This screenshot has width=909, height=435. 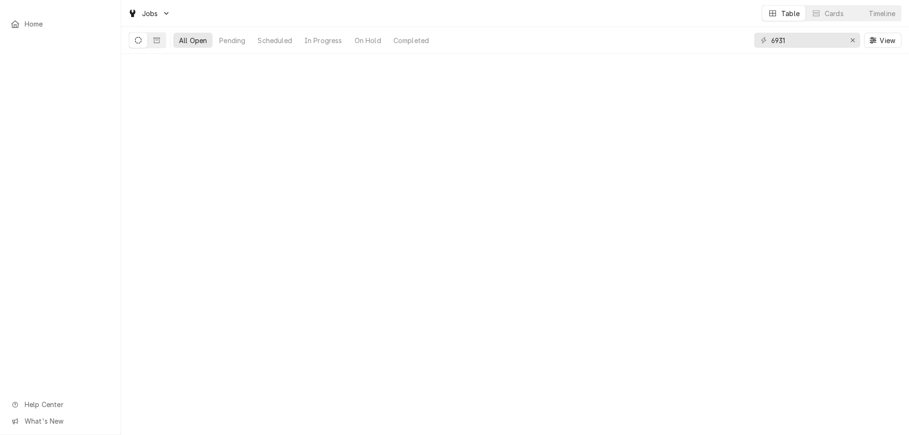 I want to click on input: Keyword search, so click(x=807, y=40).